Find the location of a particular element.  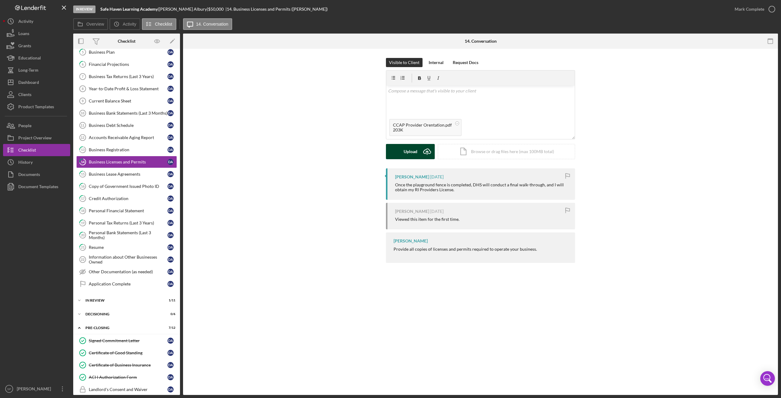

button: Internal is located at coordinates (436, 63).